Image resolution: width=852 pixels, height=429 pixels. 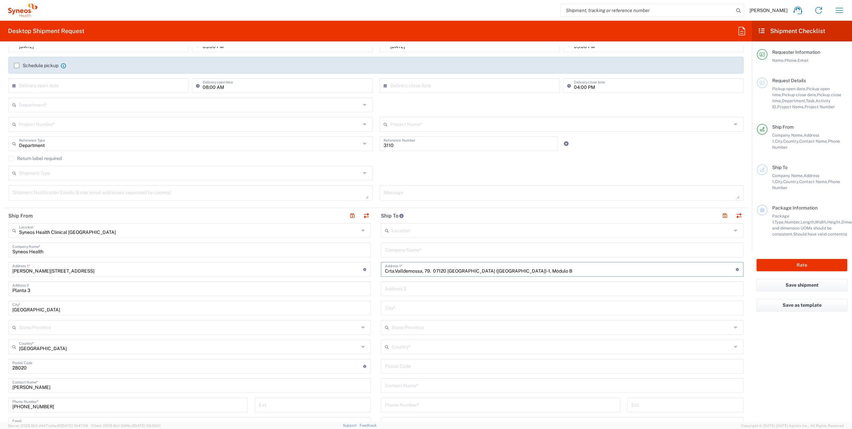 What do you see at coordinates (789, 80) in the screenshot?
I see `span: Request Details` at bounding box center [789, 80].